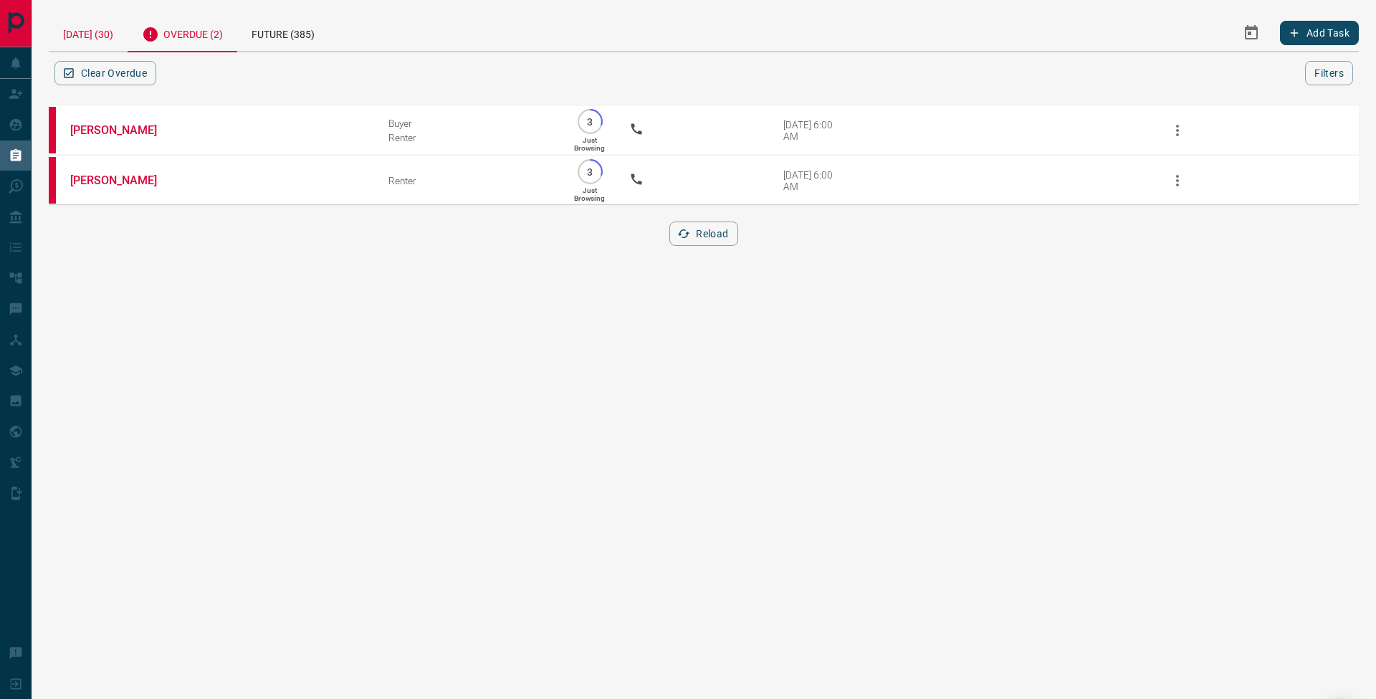 This screenshot has height=699, width=1376. I want to click on div: Overdue (2), so click(182, 33).